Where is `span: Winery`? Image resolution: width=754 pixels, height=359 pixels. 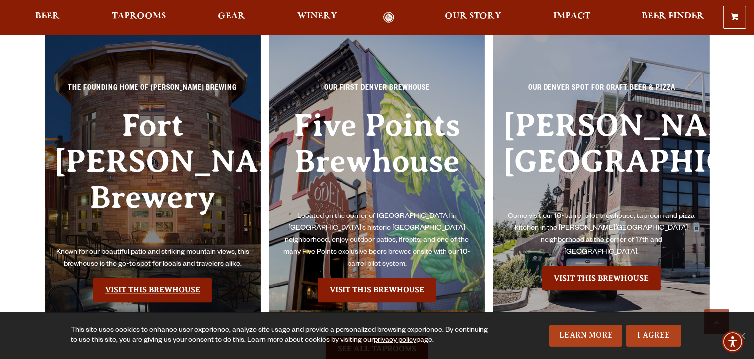 span: Winery is located at coordinates (317, 16).